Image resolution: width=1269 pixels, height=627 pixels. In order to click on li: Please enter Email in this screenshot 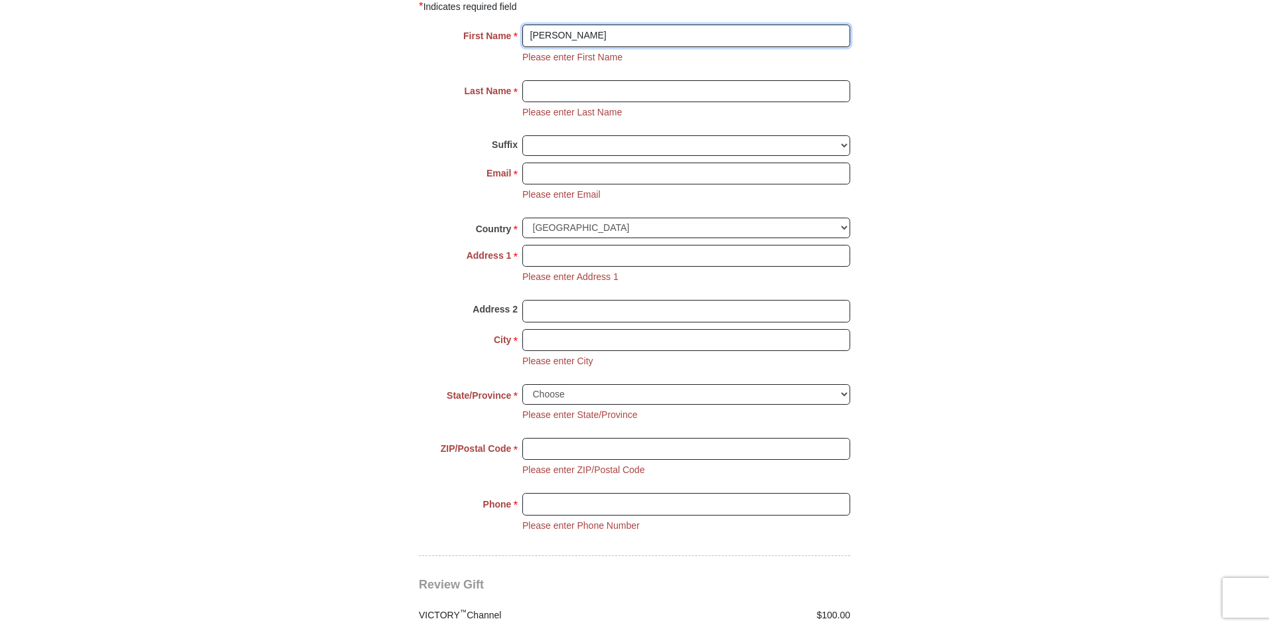, I will do `click(562, 194)`.